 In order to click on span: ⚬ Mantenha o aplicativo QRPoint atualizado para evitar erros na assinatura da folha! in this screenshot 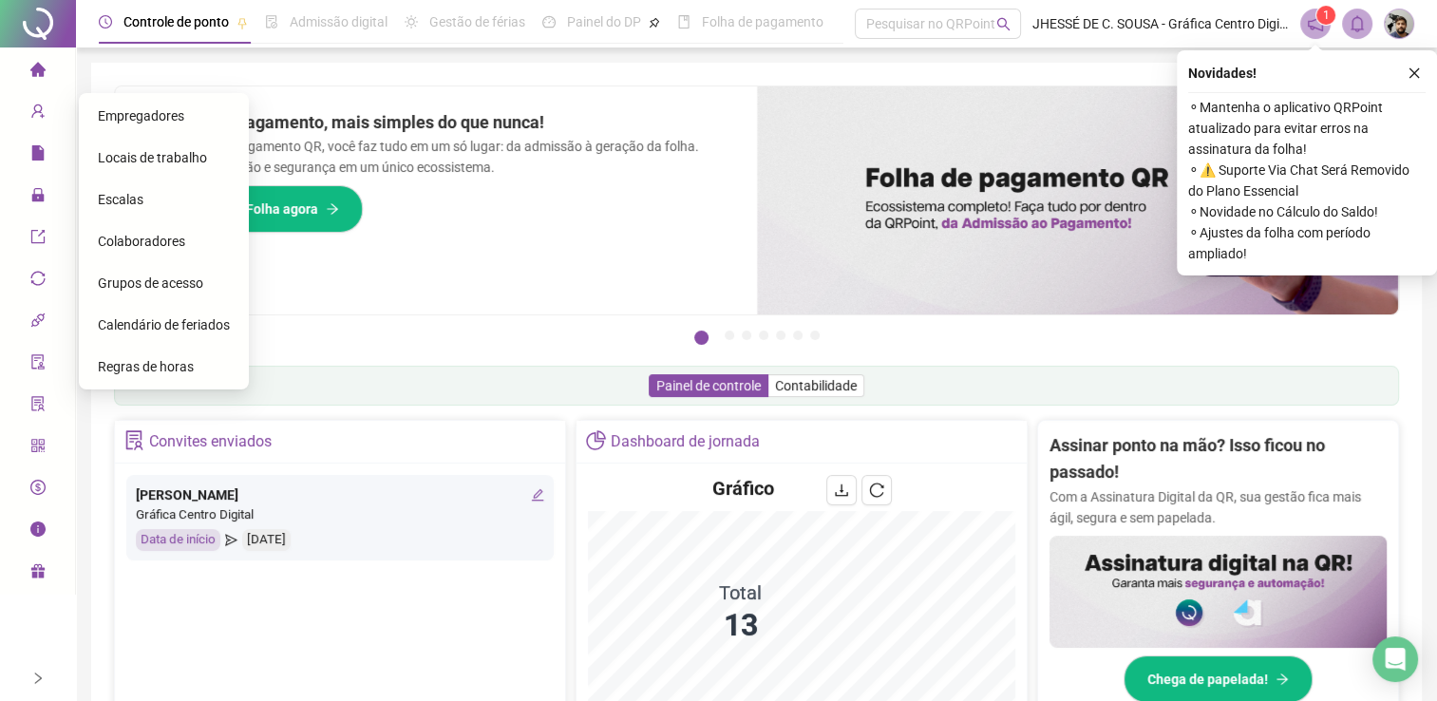, I will do `click(1306, 128)`.